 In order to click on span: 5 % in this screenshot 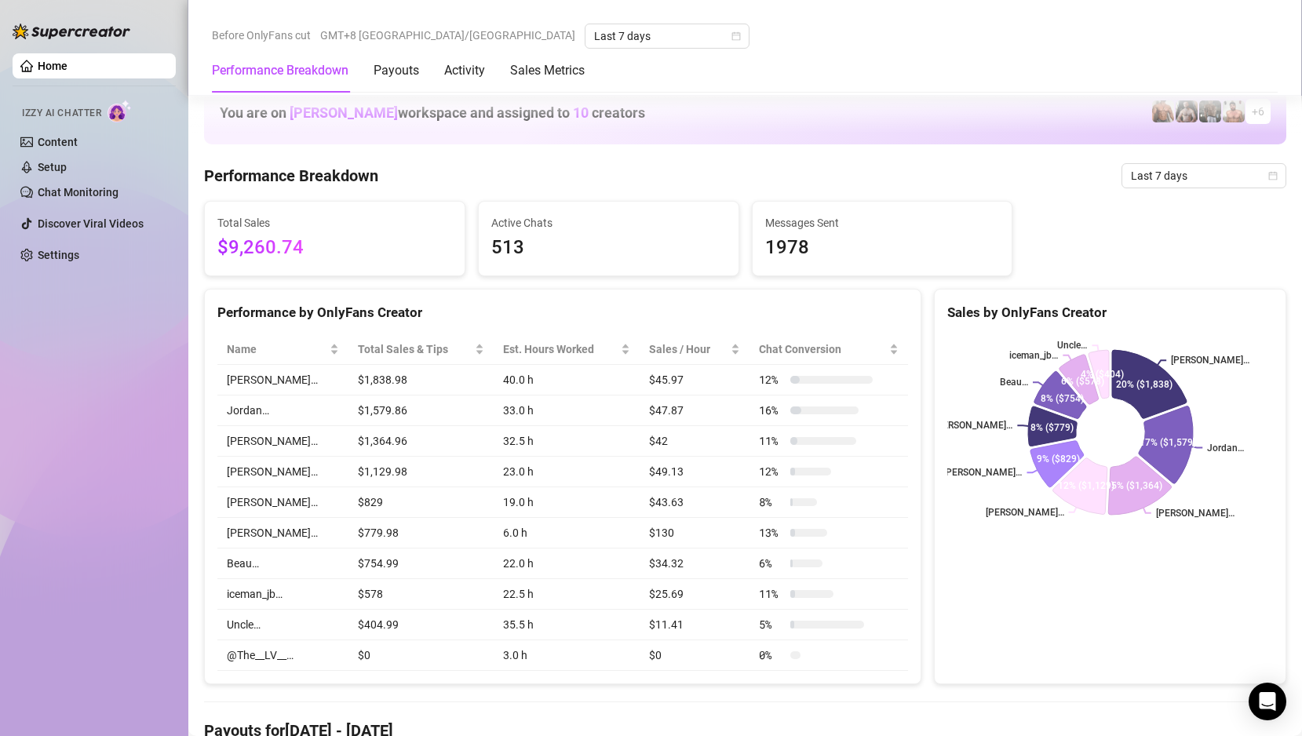, I will do `click(771, 625)`.